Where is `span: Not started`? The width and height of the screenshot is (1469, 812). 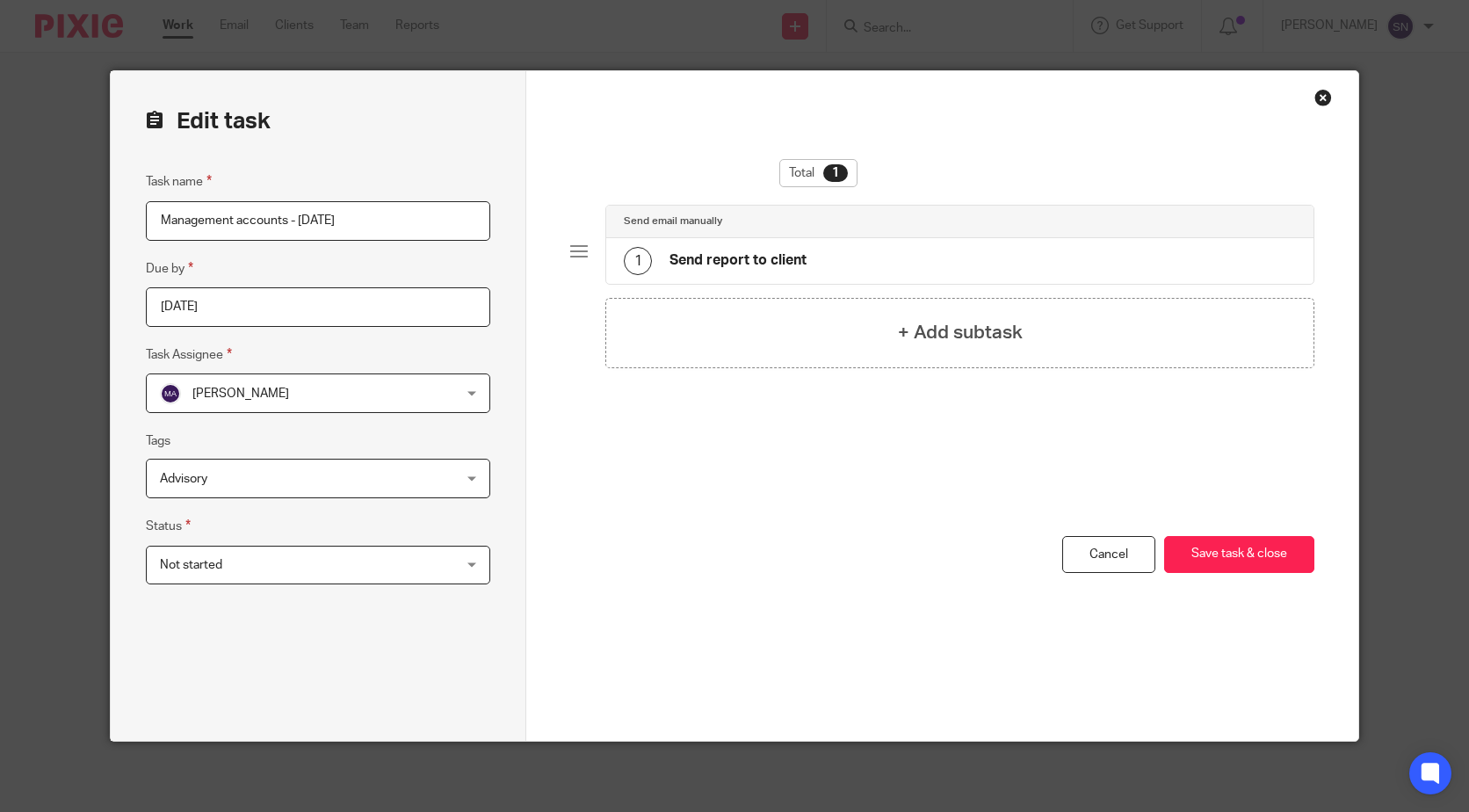 span: Not started is located at coordinates (191, 565).